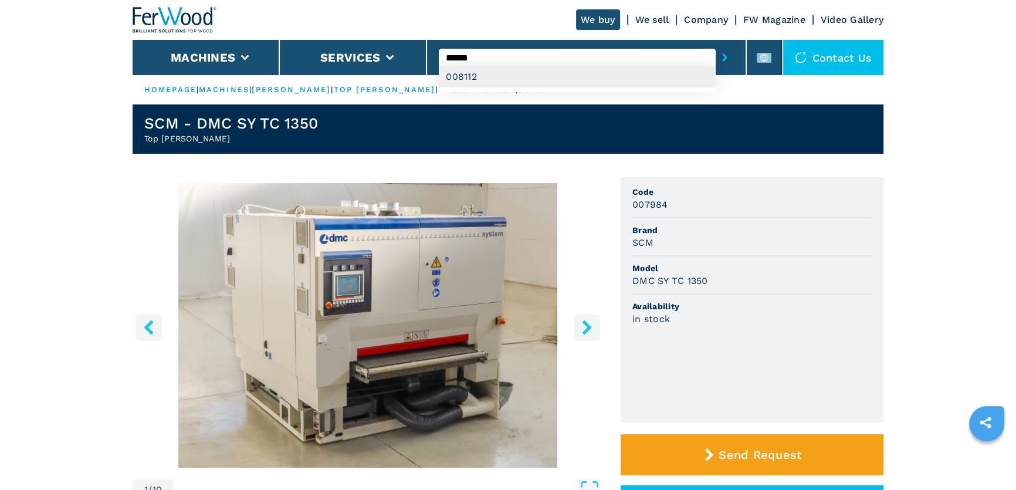 This screenshot has width=1016, height=490. I want to click on h1: SCM - DMC SY TC 1350, so click(231, 123).